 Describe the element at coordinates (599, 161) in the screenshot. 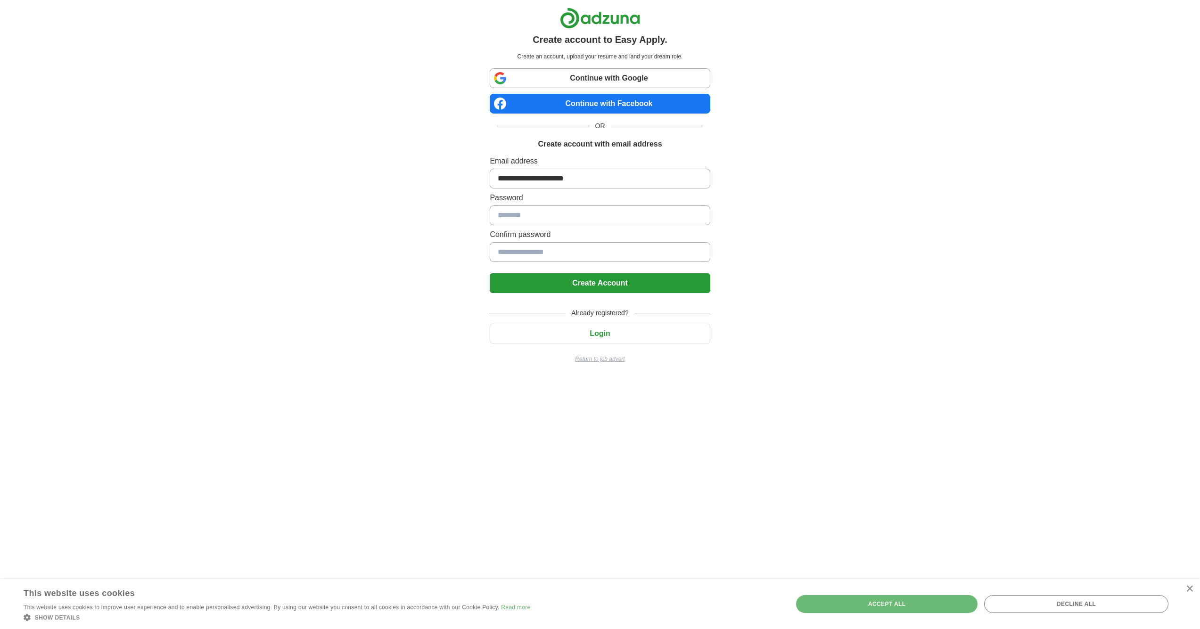

I see `label: Email address` at that location.